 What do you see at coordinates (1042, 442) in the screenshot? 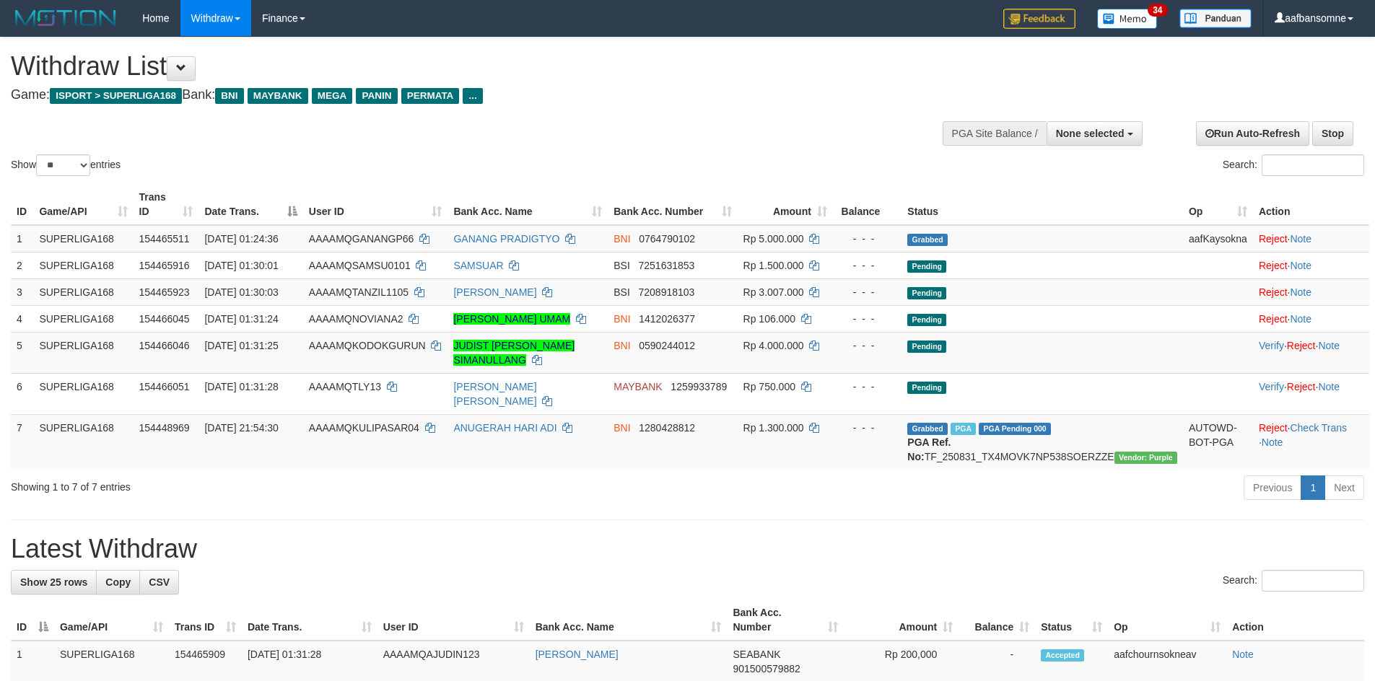
I see `td: TF_250831_TX4MOVK7NP538SOERZZE` at bounding box center [1042, 442].